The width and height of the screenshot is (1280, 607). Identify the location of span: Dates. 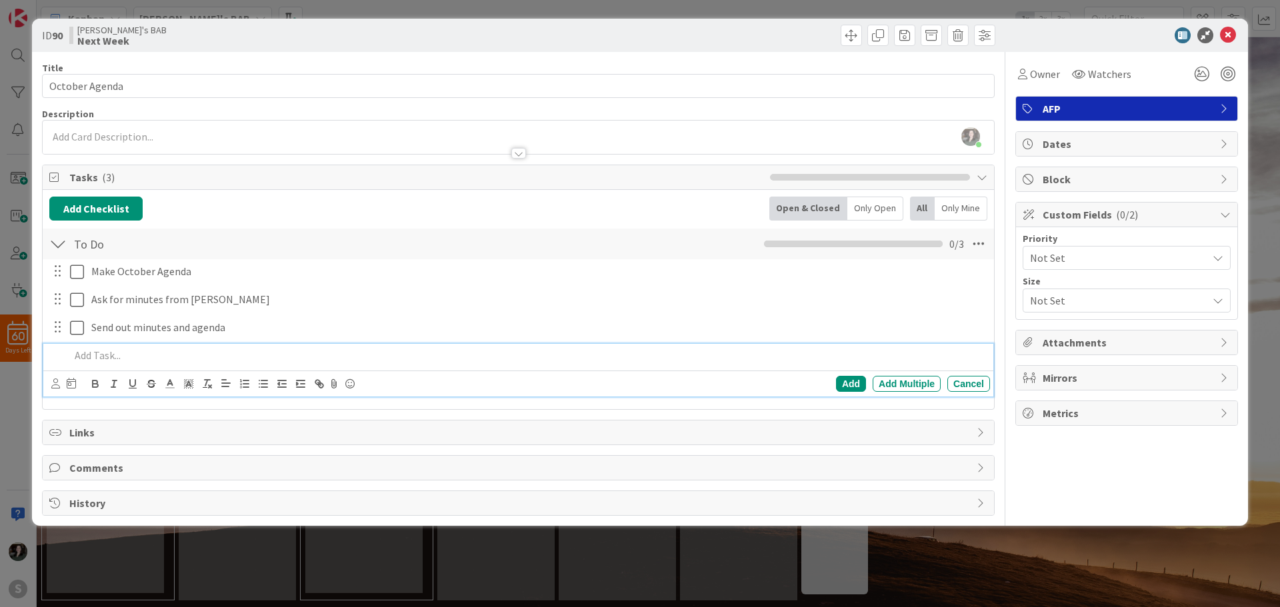
(1128, 144).